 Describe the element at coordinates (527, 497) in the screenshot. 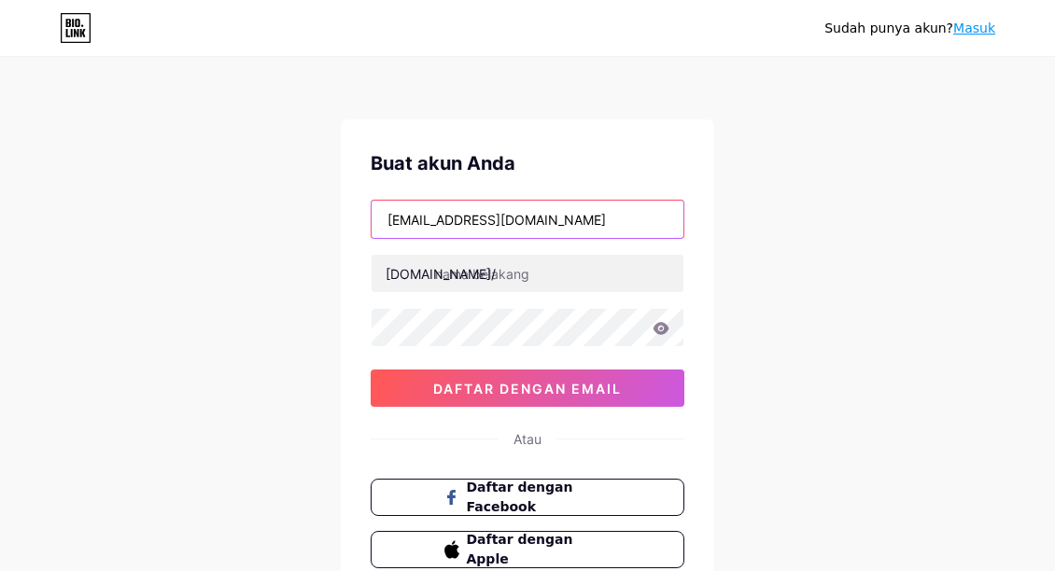

I see `a: Daftar dengan Facebook` at that location.